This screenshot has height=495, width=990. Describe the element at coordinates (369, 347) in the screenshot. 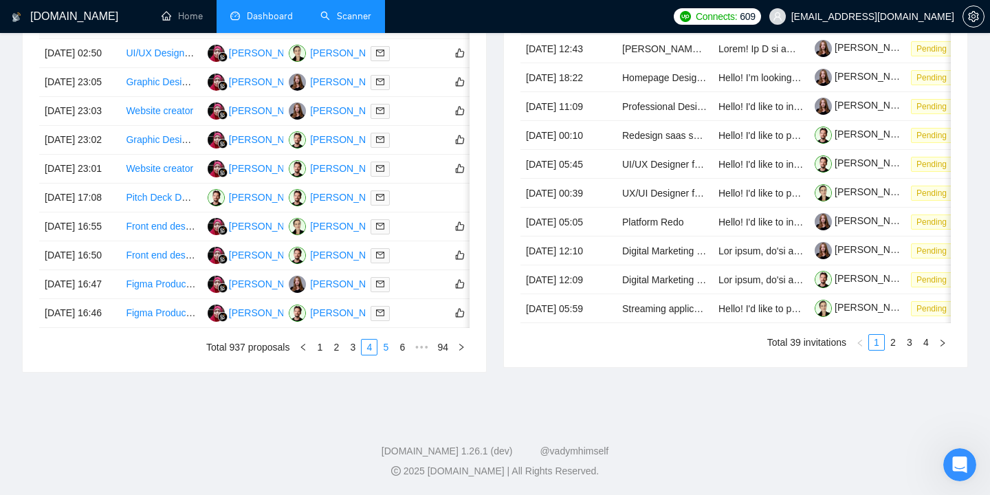

I see `a: 4` at that location.